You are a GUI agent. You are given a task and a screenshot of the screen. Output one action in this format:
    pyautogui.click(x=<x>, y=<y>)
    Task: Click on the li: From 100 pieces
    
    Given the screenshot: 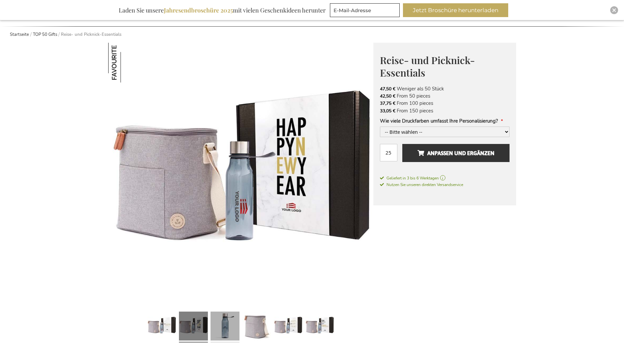 What is the action you would take?
    pyautogui.click(x=445, y=103)
    